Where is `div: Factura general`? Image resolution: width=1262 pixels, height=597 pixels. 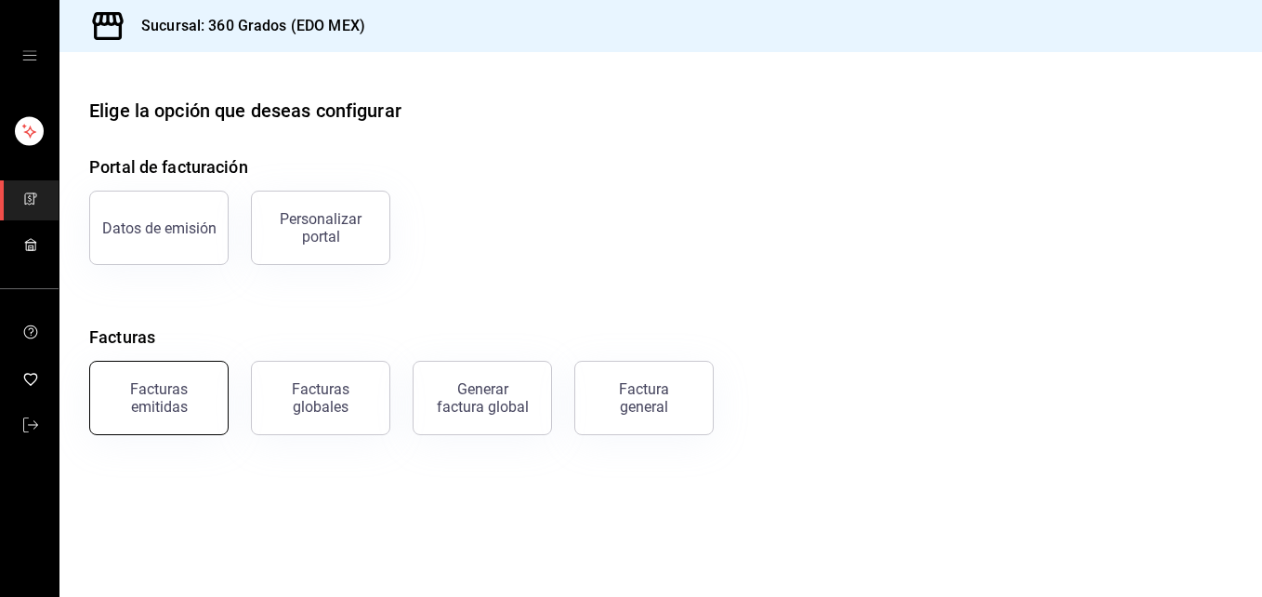 div: Factura general is located at coordinates (644, 398).